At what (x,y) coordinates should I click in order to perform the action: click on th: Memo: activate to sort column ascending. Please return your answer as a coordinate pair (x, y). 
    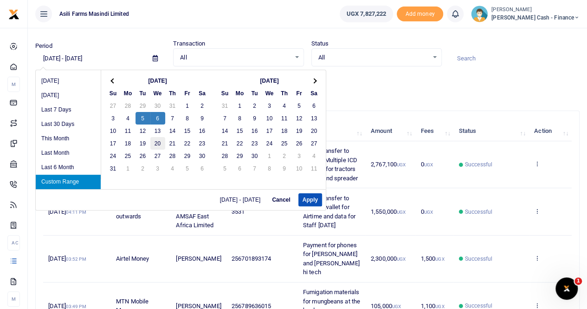
    Looking at the image, I should click on (332, 131).